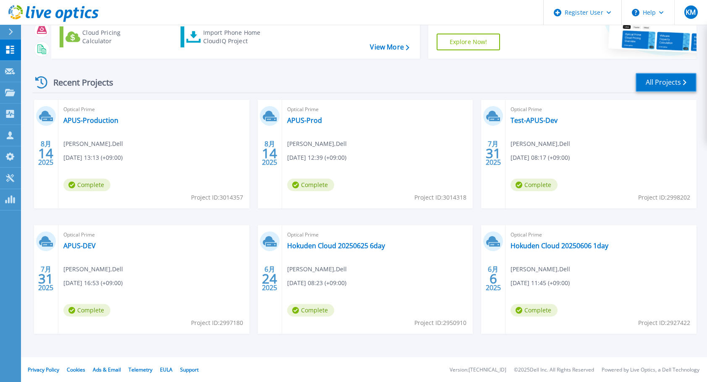 Image resolution: width=707 pixels, height=382 pixels. Describe the element at coordinates (534, 120) in the screenshot. I see `a: Test-APUS-Dev` at that location.